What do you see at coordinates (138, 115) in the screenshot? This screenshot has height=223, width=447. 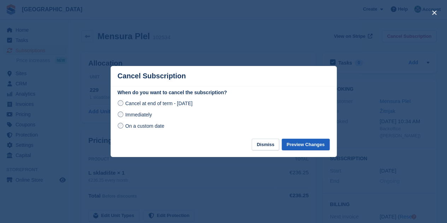 I see `span: Immediately` at bounding box center [138, 115].